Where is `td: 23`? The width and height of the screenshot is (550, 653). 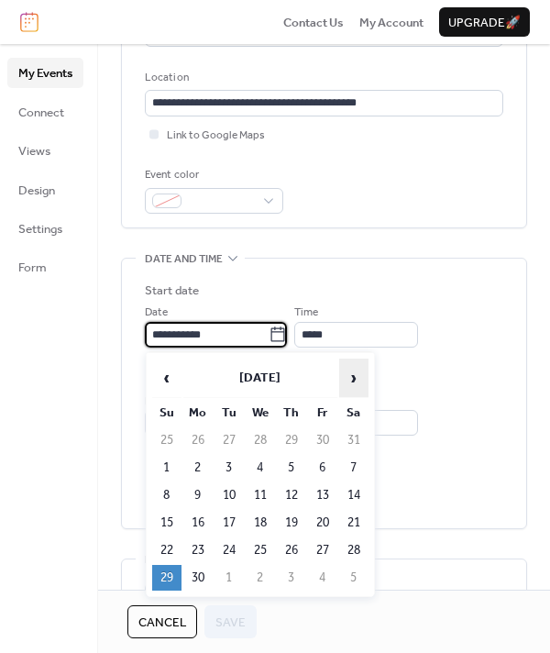 td: 23 is located at coordinates (198, 550).